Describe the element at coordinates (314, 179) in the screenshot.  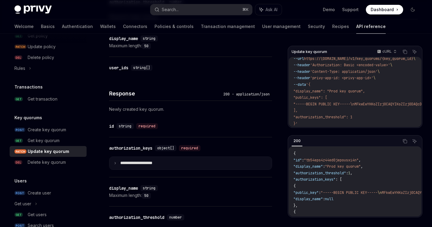
I see `span: "authorization_keys"` at that location.